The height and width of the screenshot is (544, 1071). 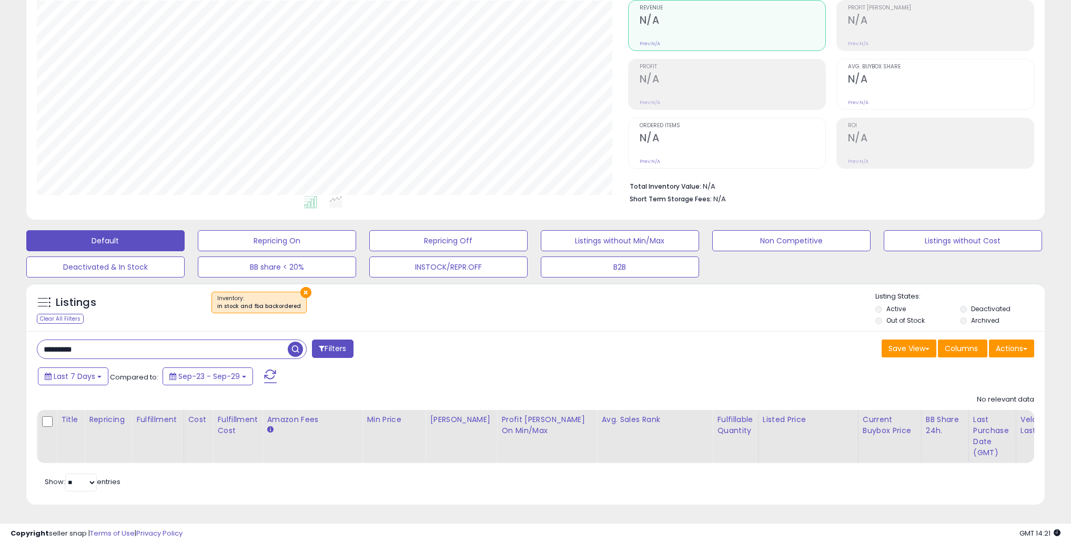 What do you see at coordinates (1005, 400) in the screenshot?
I see `div: No relevant data` at bounding box center [1005, 400].